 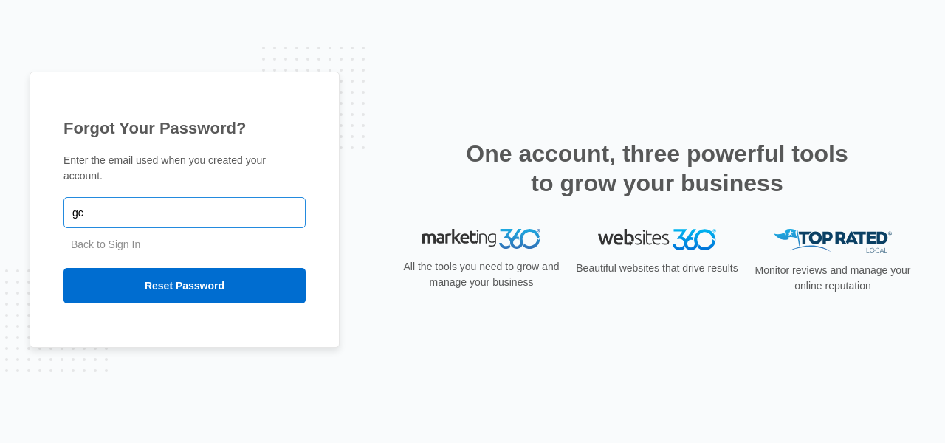 I want to click on h1: Forgot Your Password?, so click(x=185, y=128).